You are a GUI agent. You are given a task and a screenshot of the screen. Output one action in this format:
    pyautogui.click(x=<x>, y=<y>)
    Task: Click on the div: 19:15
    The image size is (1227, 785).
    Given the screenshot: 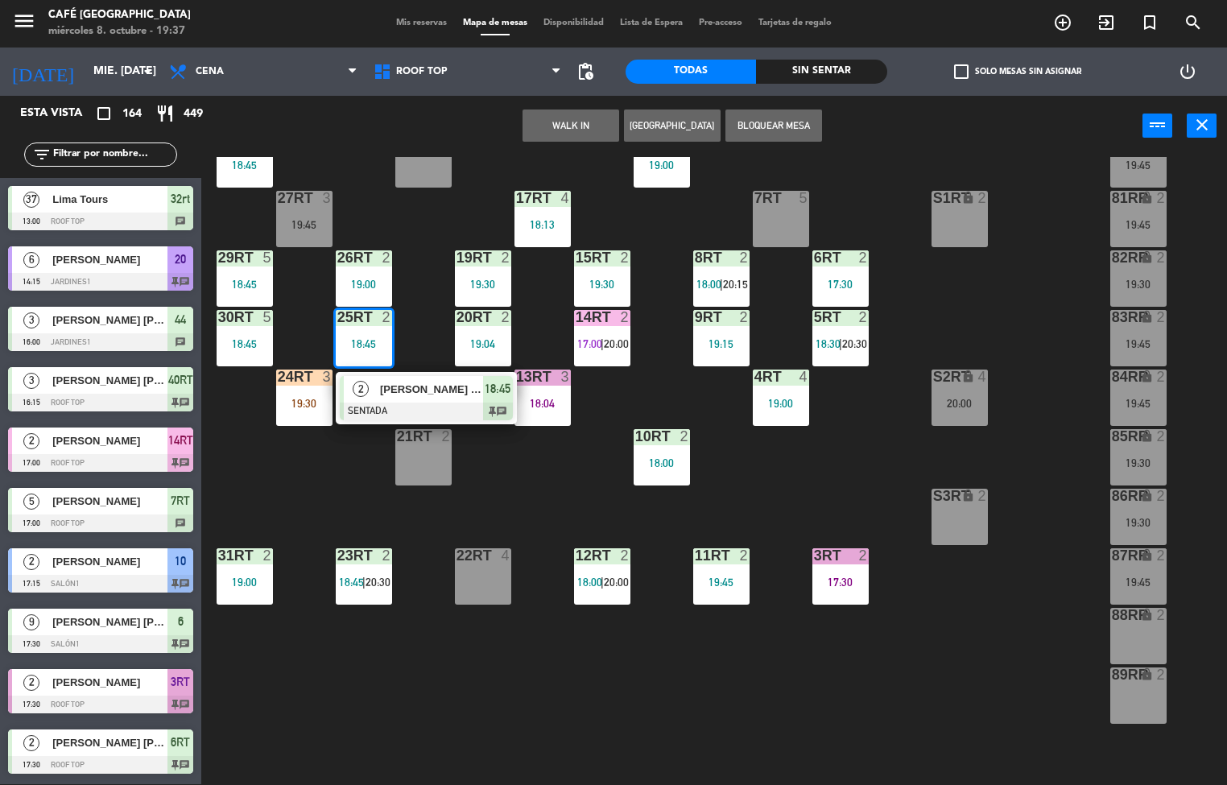 What is the action you would take?
    pyautogui.click(x=721, y=344)
    